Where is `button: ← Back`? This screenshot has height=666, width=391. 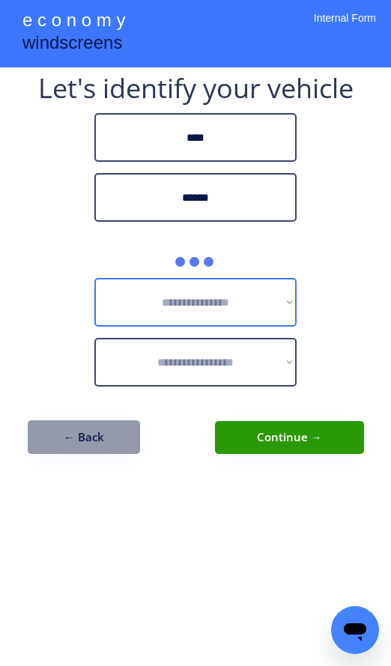
button: ← Back is located at coordinates (84, 437).